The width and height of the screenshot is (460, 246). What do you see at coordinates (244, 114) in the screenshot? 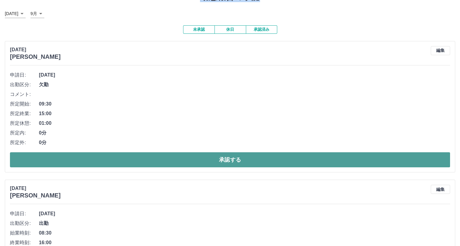
I see `span: 15:00` at bounding box center [244, 114].